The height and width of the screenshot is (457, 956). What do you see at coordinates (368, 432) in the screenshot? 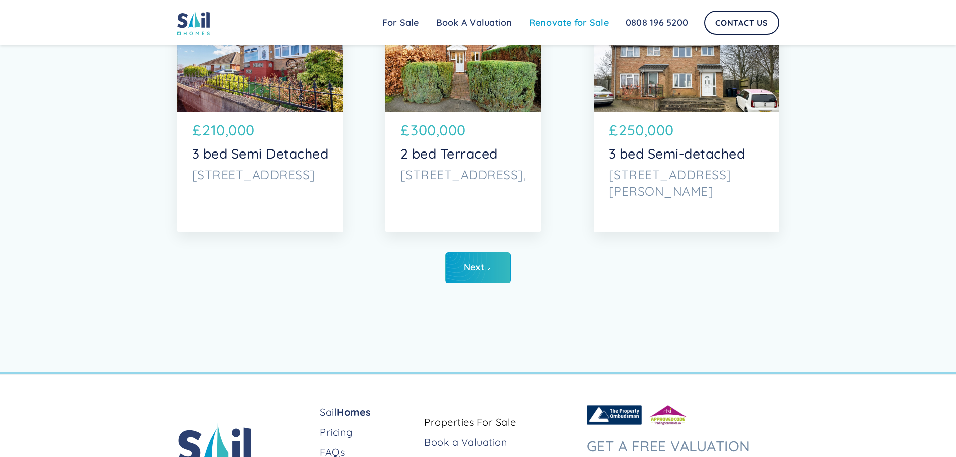
I see `a: Pricing` at bounding box center [368, 432].